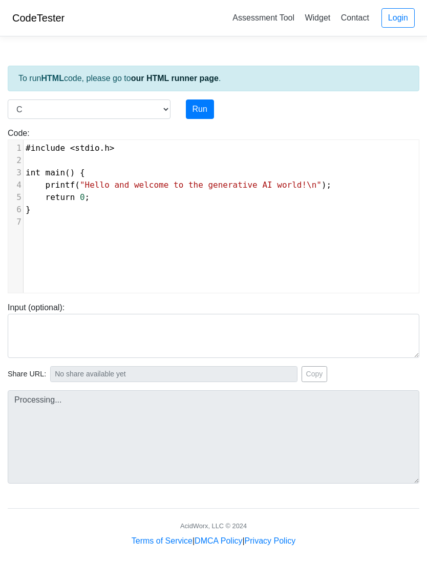  What do you see at coordinates (38, 18) in the screenshot?
I see `a: CodeTester` at bounding box center [38, 18].